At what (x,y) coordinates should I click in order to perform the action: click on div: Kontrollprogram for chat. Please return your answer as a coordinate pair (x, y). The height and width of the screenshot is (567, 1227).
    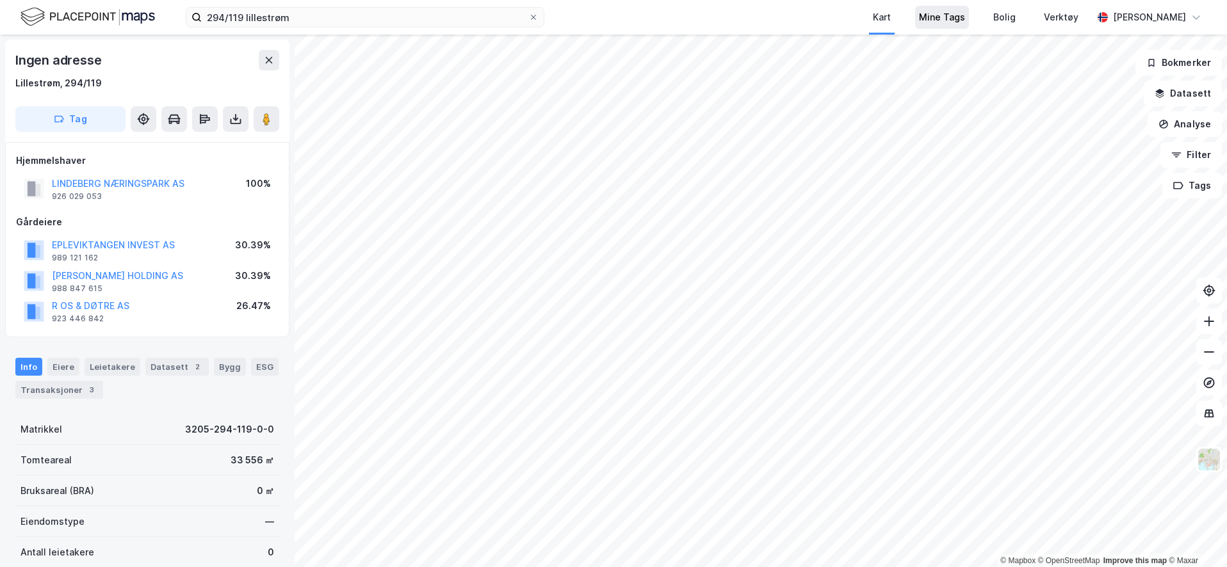
    Looking at the image, I should click on (1195, 537).